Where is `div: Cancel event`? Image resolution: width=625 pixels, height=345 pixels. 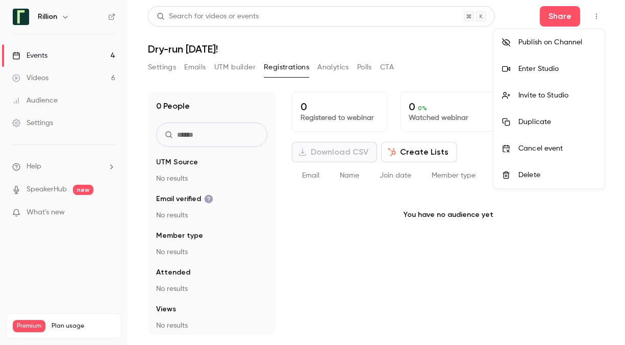 div: Cancel event is located at coordinates (557, 148).